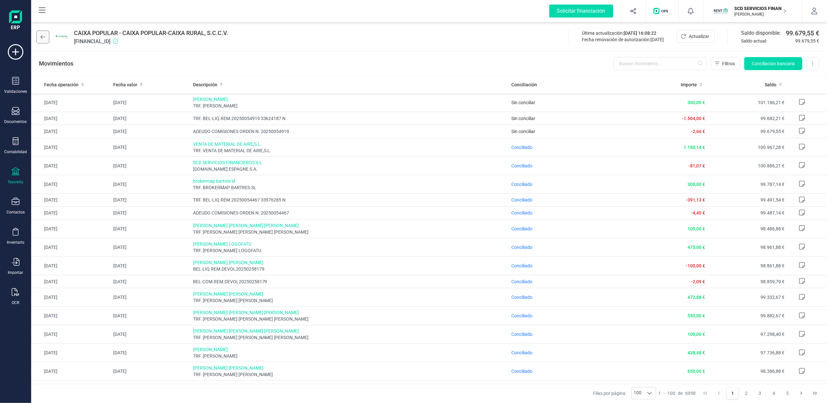  What do you see at coordinates (349, 269) in the screenshot?
I see `span: BEL-LIQ.REM.DEVOL20250258179` at bounding box center [349, 269].